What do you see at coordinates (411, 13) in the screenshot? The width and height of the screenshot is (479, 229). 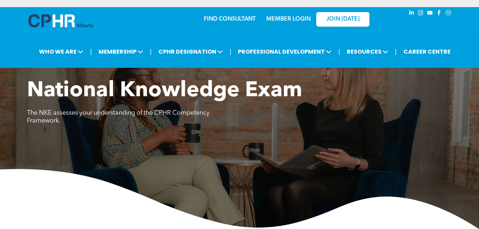 I see `a: linkedin` at bounding box center [411, 13].